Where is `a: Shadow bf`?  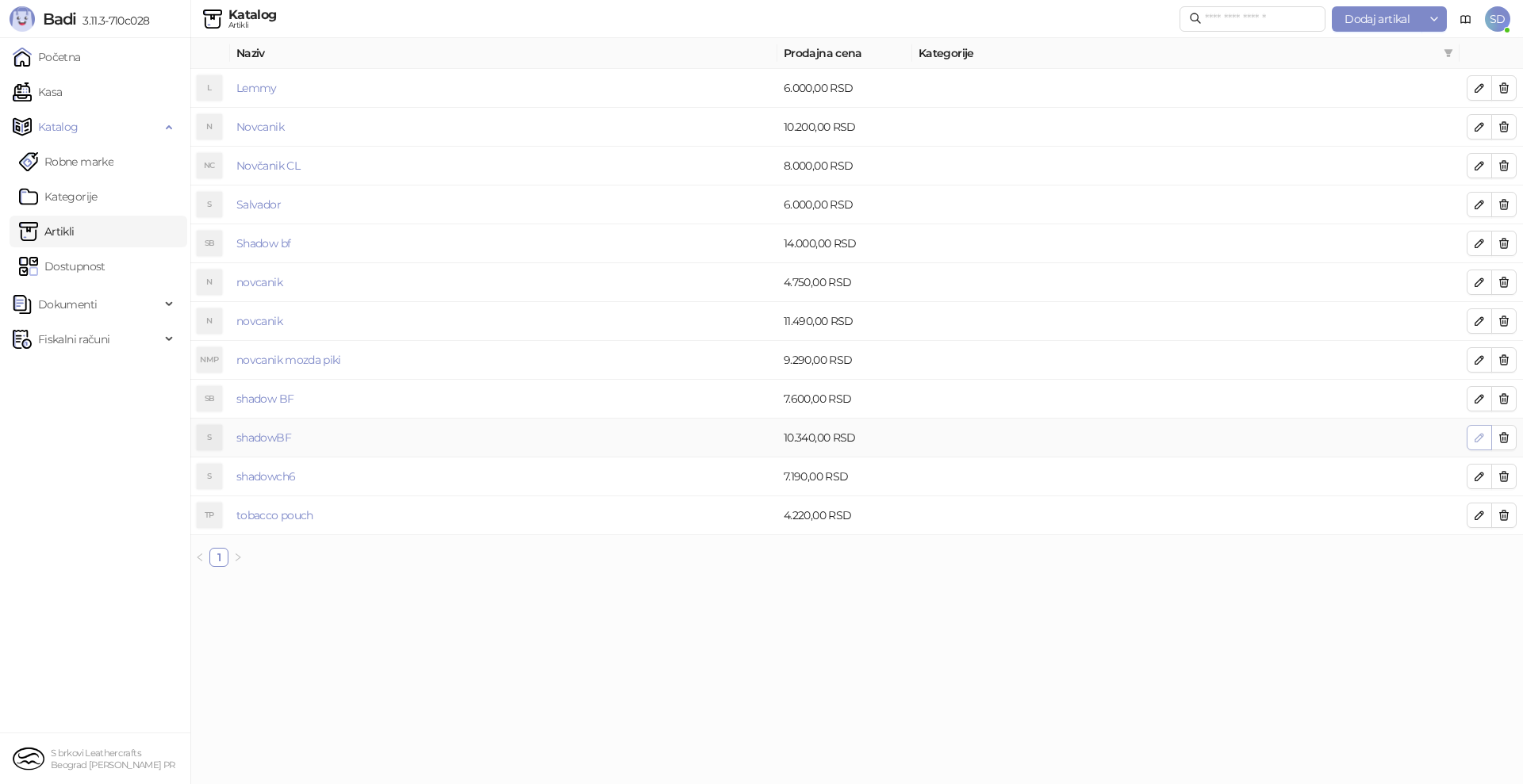
a: Shadow bf is located at coordinates (263, 243).